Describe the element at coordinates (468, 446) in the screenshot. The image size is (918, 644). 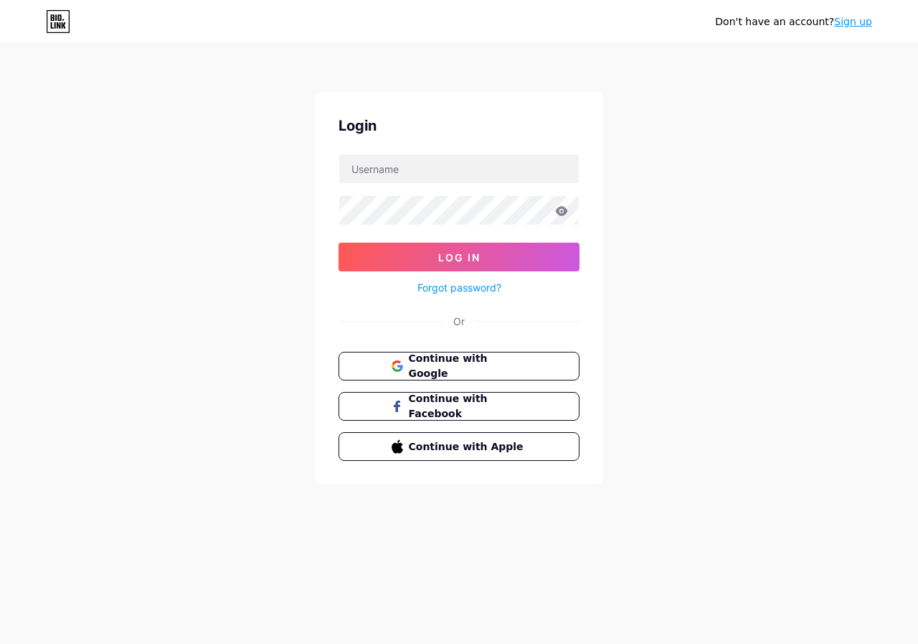
I see `span: Continue with Apple` at that location.